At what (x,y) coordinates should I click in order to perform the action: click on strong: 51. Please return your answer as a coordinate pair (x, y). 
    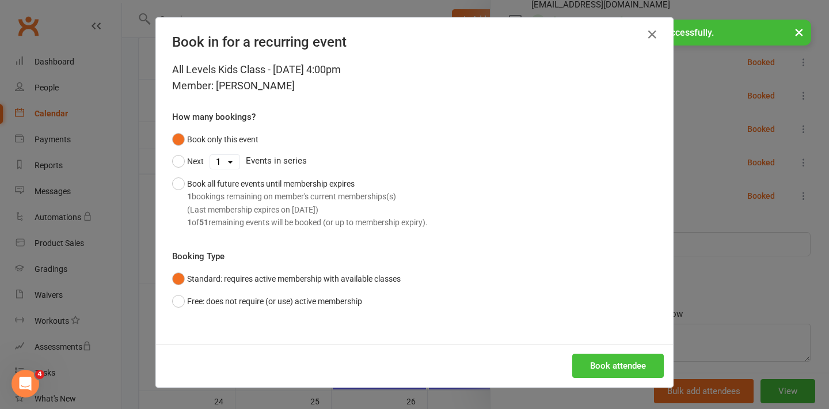
    Looking at the image, I should click on (204, 222).